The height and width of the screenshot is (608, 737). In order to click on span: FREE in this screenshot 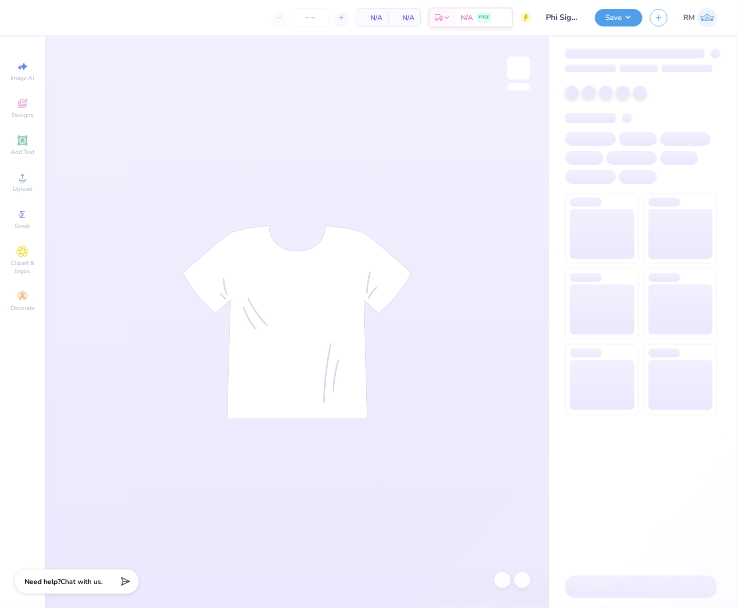, I will do `click(484, 18)`.